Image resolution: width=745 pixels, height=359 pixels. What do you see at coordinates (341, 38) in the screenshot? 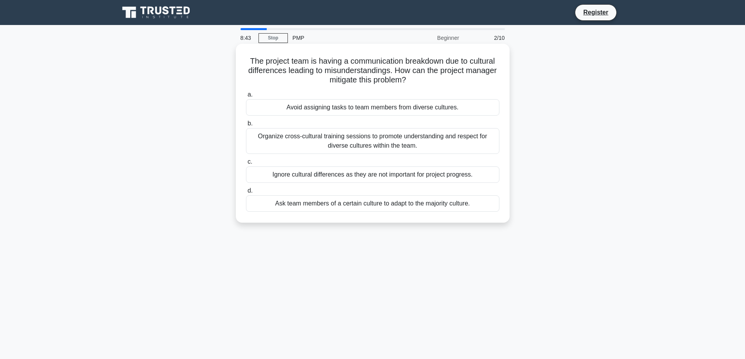
I see `div: PMP` at bounding box center [341, 38].